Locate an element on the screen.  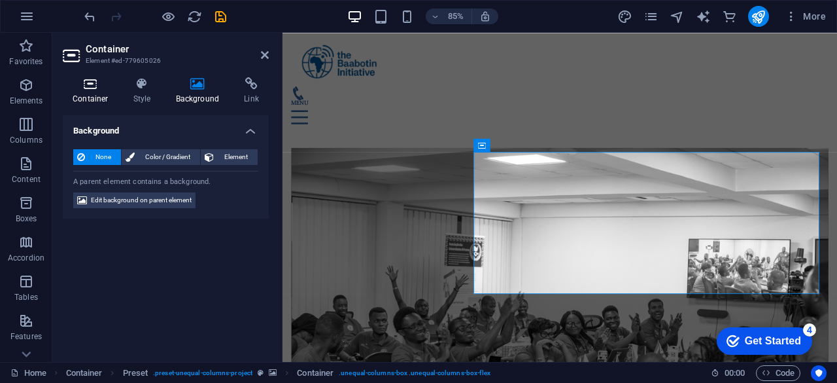
h6: 85% is located at coordinates (456, 16).